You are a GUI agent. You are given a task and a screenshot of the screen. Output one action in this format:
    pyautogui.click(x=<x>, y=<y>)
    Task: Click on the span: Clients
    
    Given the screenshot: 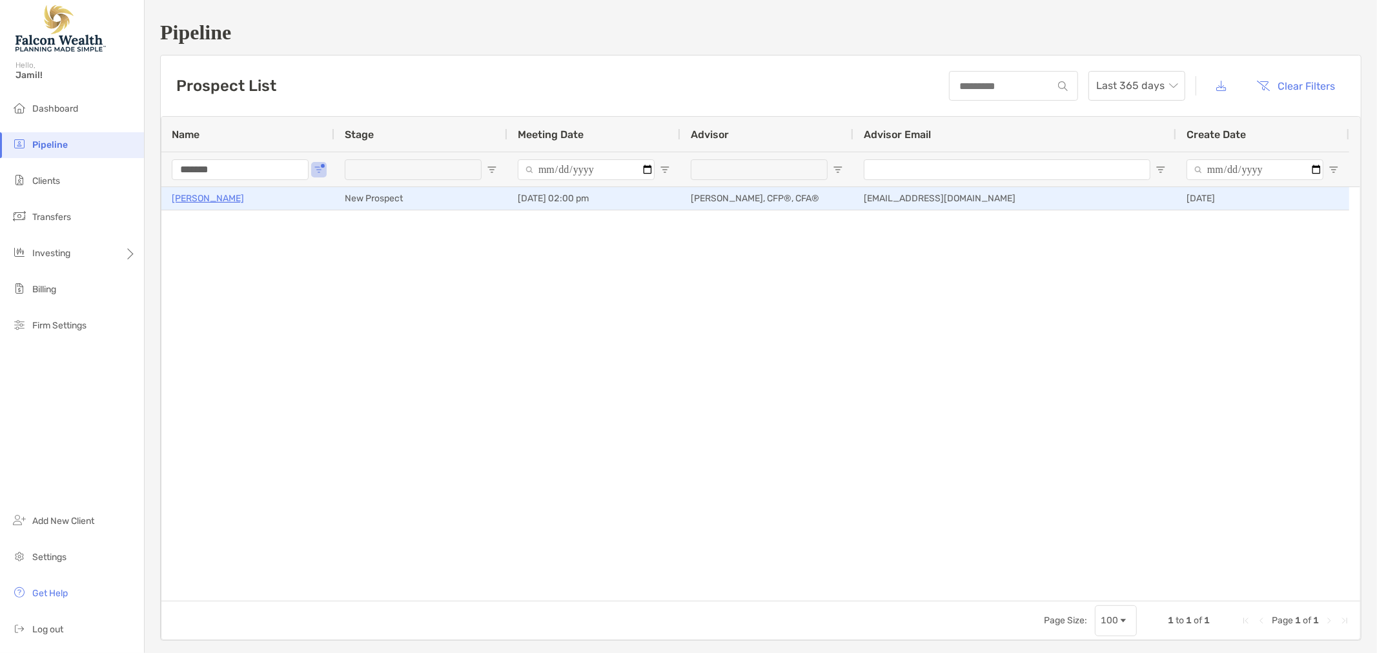 What is the action you would take?
    pyautogui.click(x=46, y=181)
    